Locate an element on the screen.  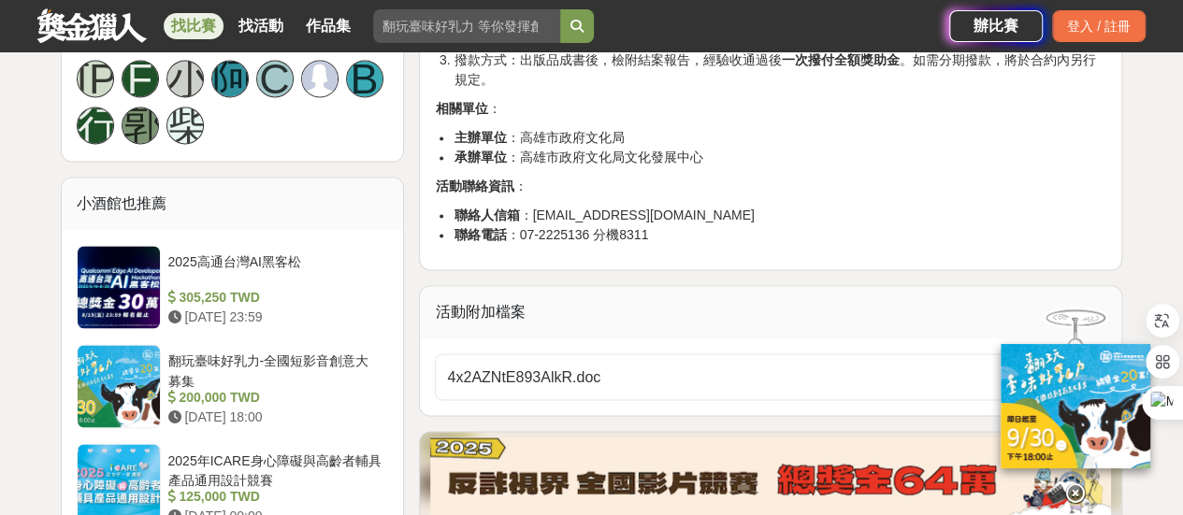
div: C is located at coordinates (275, 79).